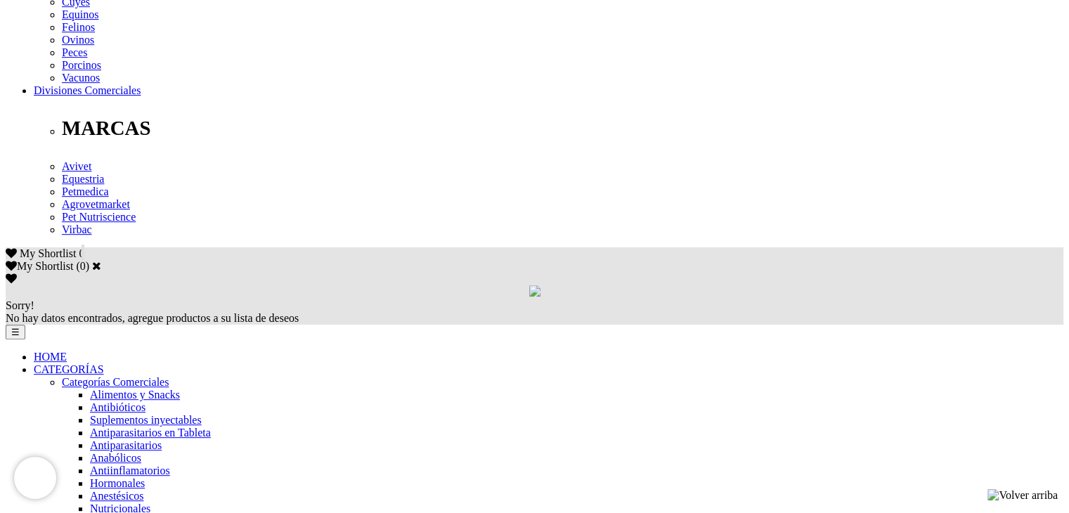  What do you see at coordinates (117, 483) in the screenshot?
I see `a: Hormonales` at bounding box center [117, 483].